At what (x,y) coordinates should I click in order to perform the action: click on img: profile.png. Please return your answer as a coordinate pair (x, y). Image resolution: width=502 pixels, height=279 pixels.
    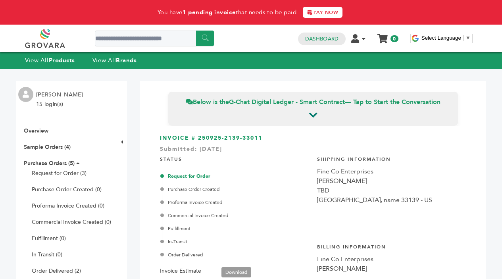
    Looking at the image, I should click on (26, 94).